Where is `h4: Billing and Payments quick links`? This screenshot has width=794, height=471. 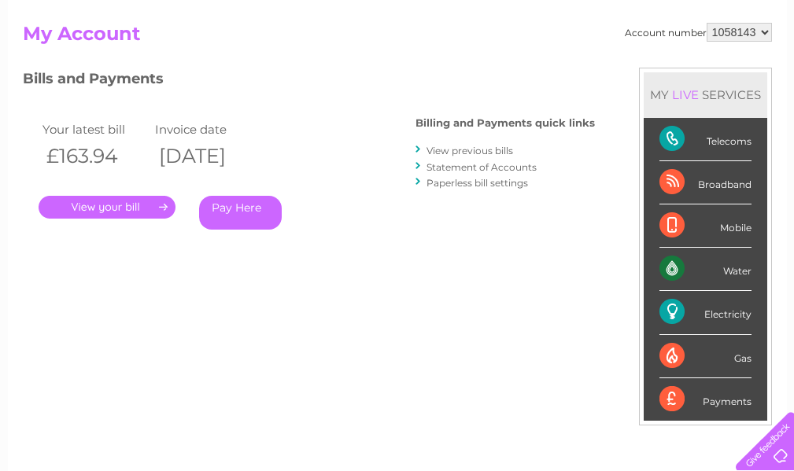
h4: Billing and Payments quick links is located at coordinates (505, 123).